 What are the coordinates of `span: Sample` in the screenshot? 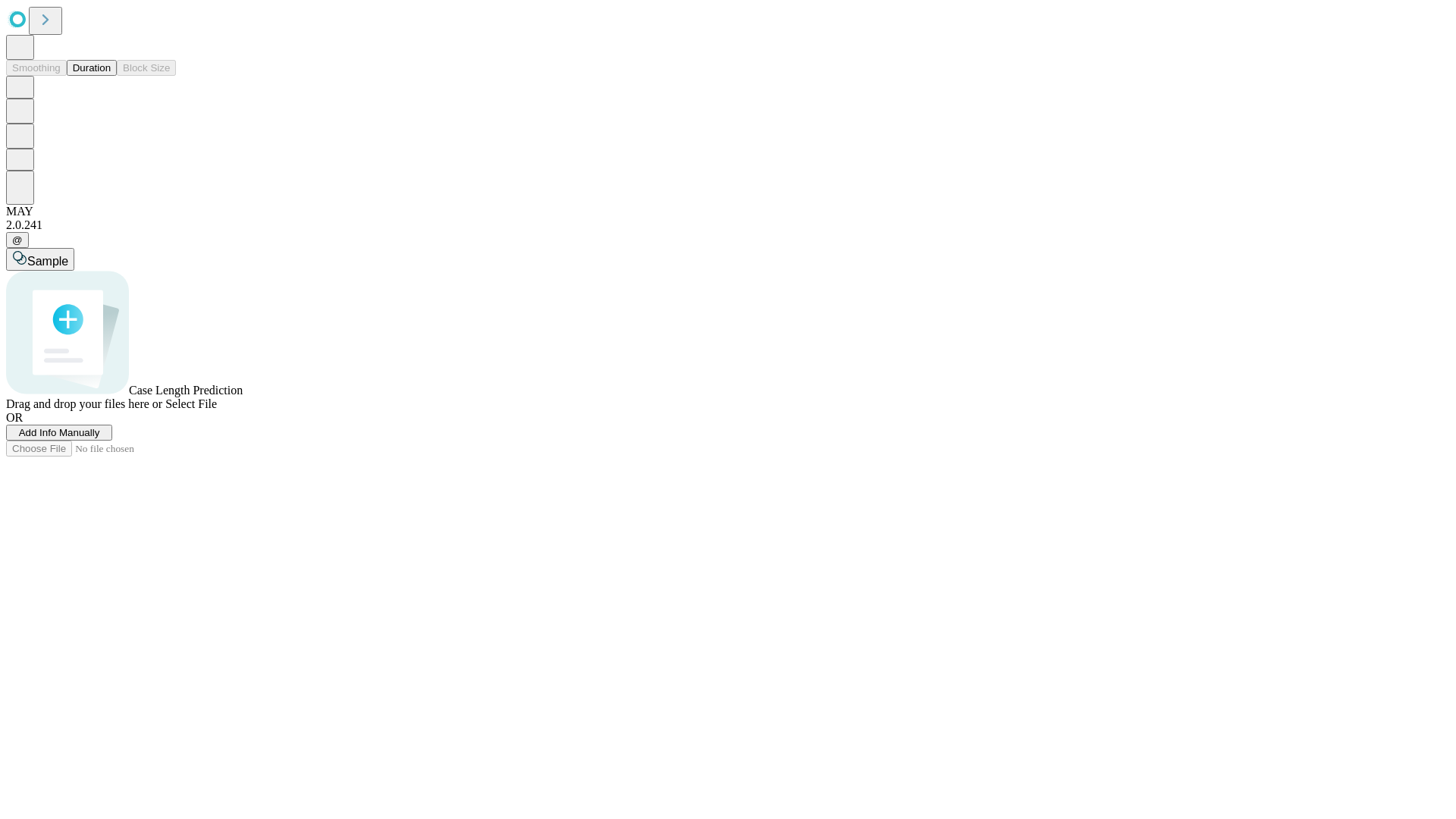 It's located at (48, 261).